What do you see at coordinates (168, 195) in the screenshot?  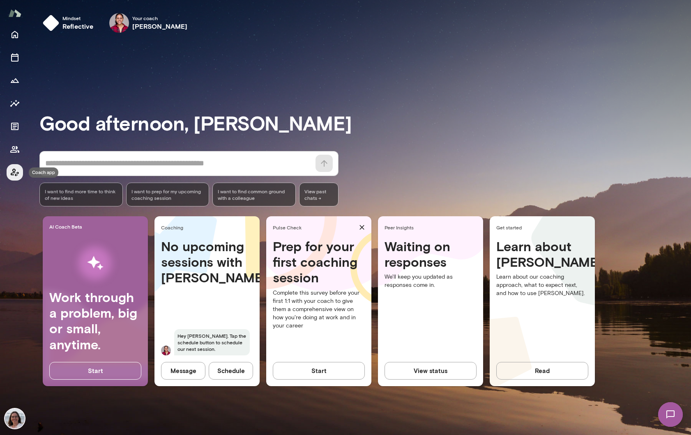 I see `div: I want to prep for my upcoming coaching session` at bounding box center [168, 195].